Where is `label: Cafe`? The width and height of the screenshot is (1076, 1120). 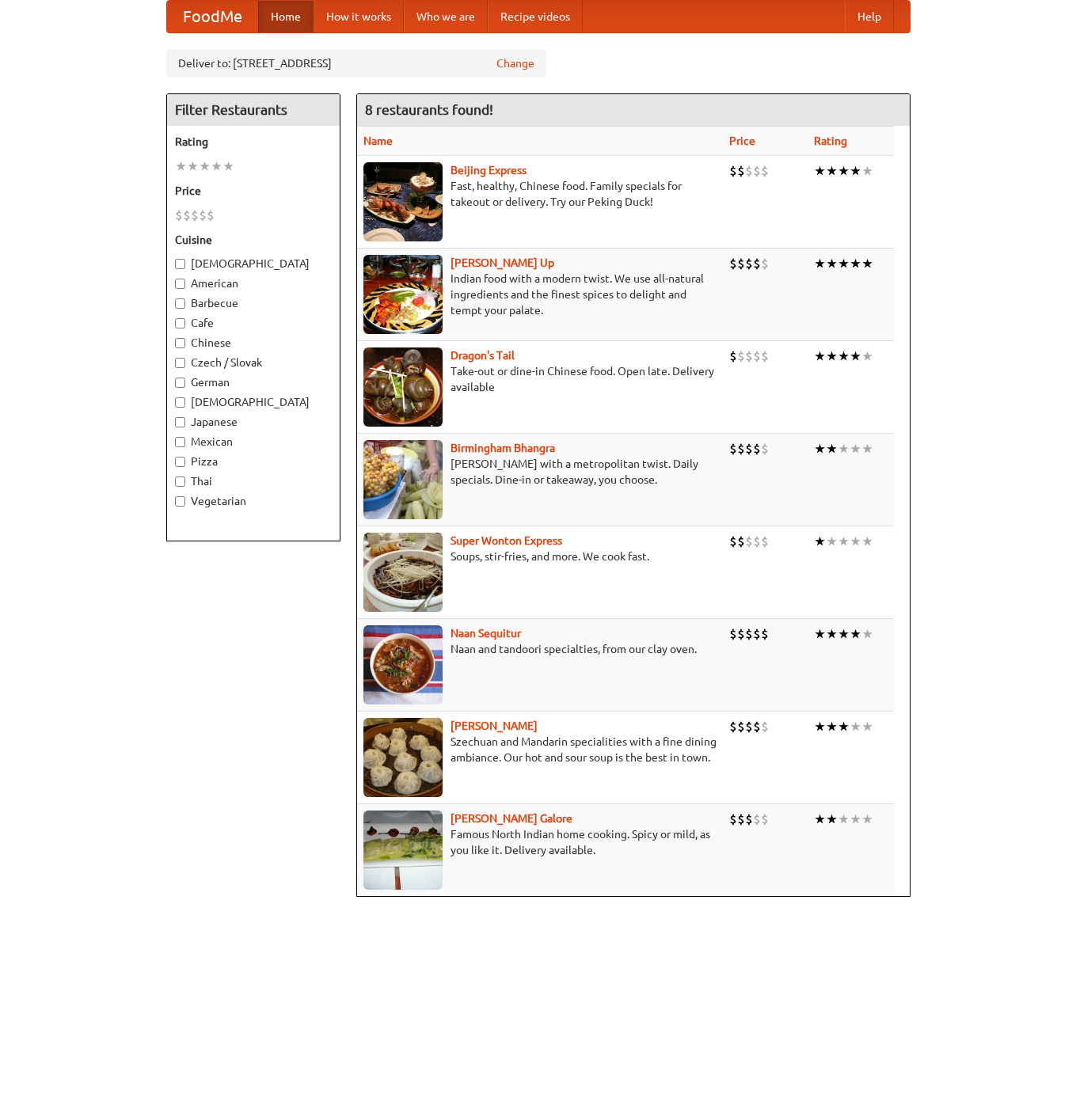 label: Cafe is located at coordinates (254, 323).